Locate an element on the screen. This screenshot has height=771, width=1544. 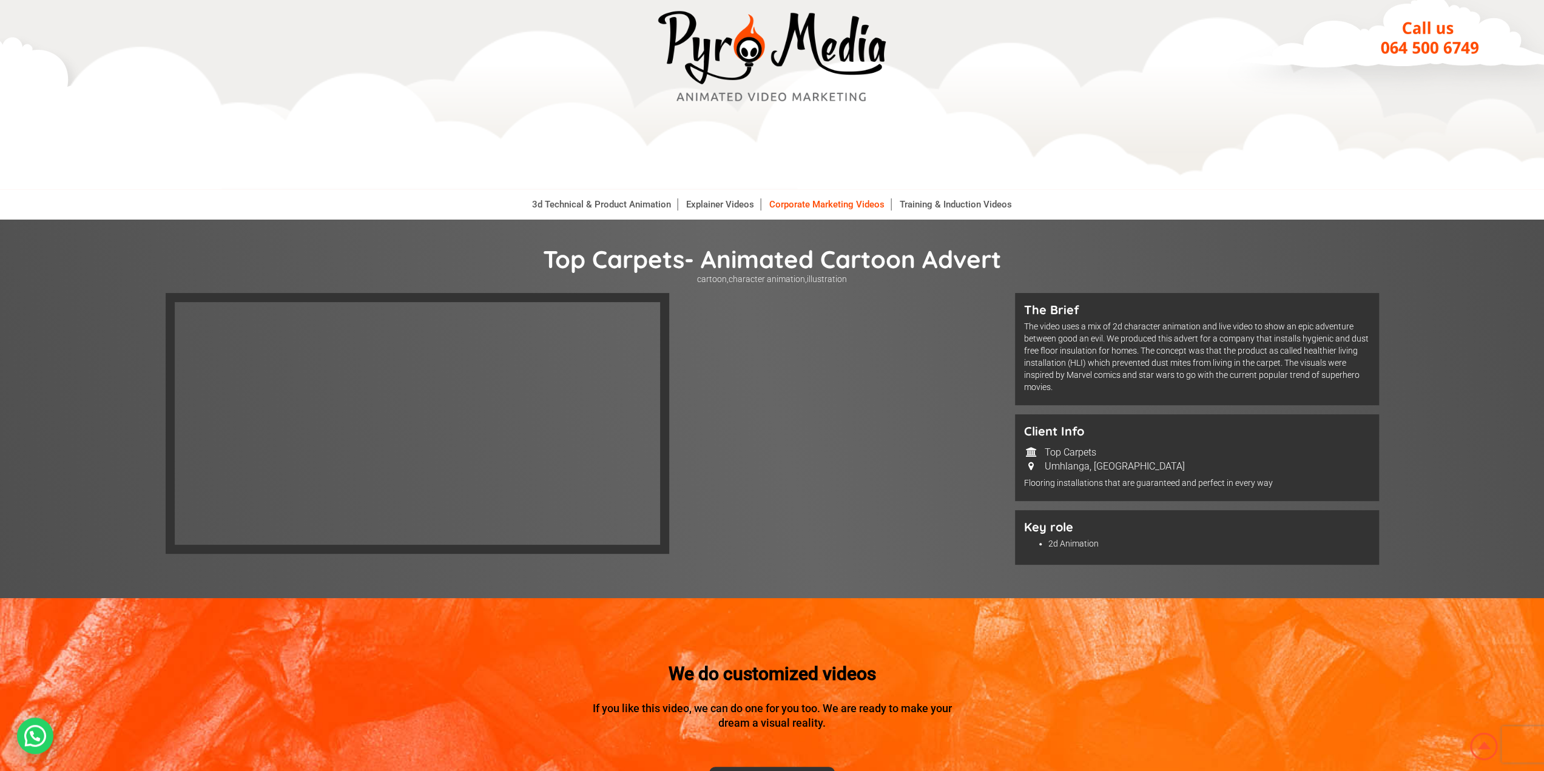
h1: Top Carpets- Animated Cartoon Advert is located at coordinates (772, 259).